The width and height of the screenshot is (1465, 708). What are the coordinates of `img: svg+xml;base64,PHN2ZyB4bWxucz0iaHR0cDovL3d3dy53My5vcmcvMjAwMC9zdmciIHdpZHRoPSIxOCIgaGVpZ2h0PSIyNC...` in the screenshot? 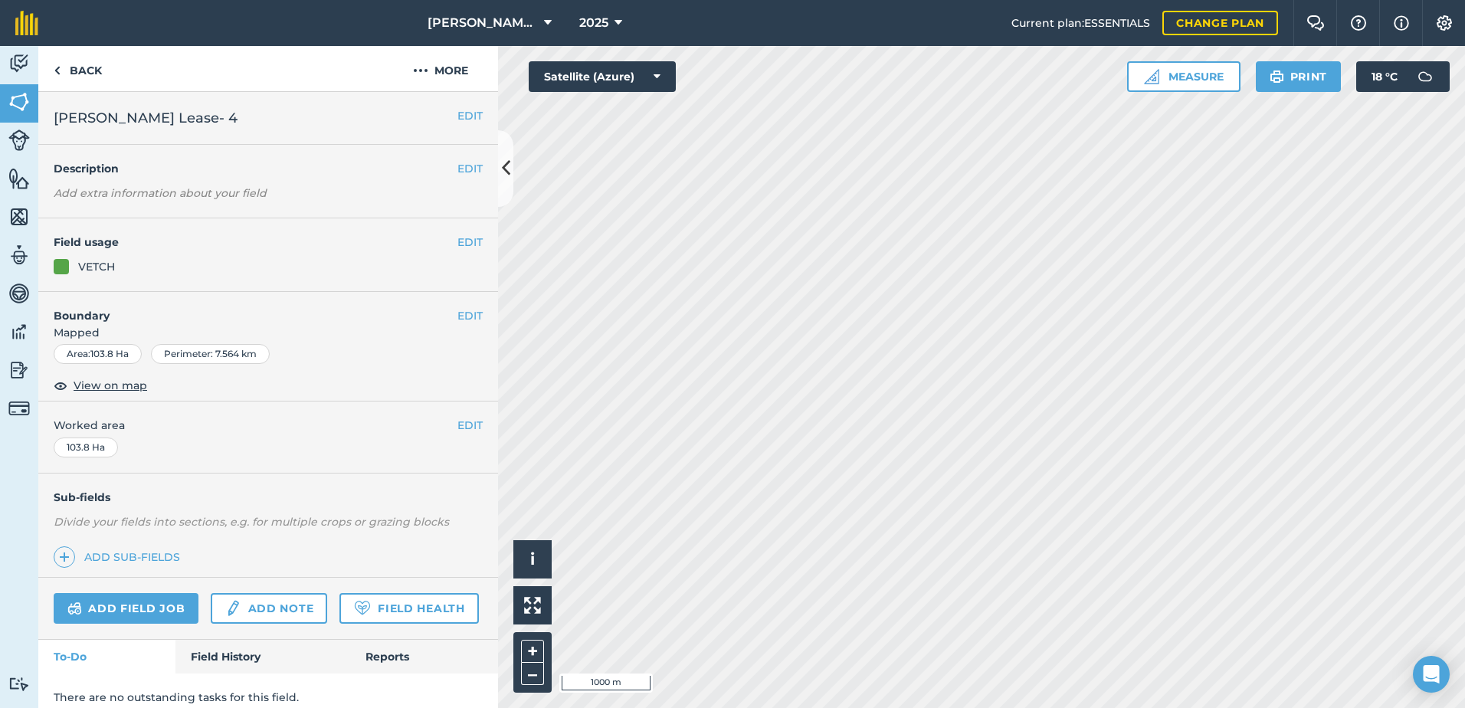 It's located at (61, 385).